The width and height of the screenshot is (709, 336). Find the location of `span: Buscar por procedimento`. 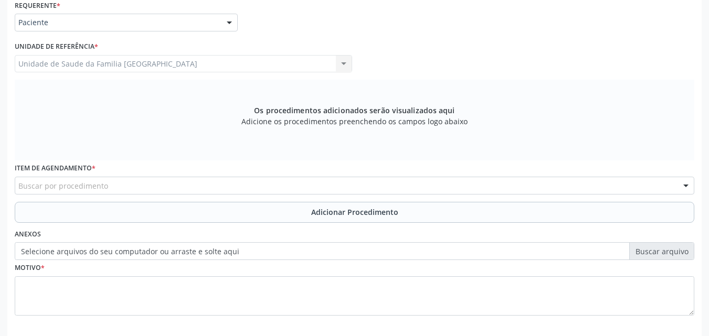

span: Buscar por procedimento is located at coordinates (63, 186).